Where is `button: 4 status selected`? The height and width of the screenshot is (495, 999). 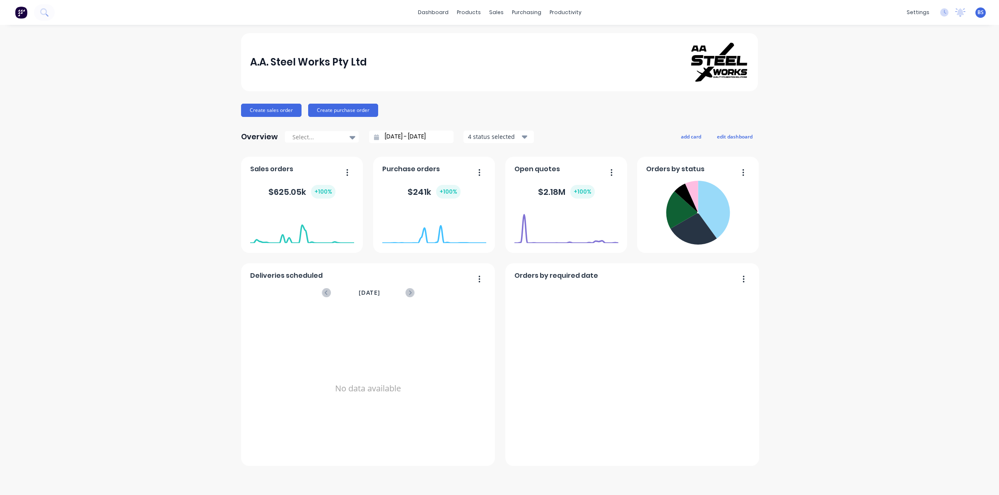 button: 4 status selected is located at coordinates (499, 137).